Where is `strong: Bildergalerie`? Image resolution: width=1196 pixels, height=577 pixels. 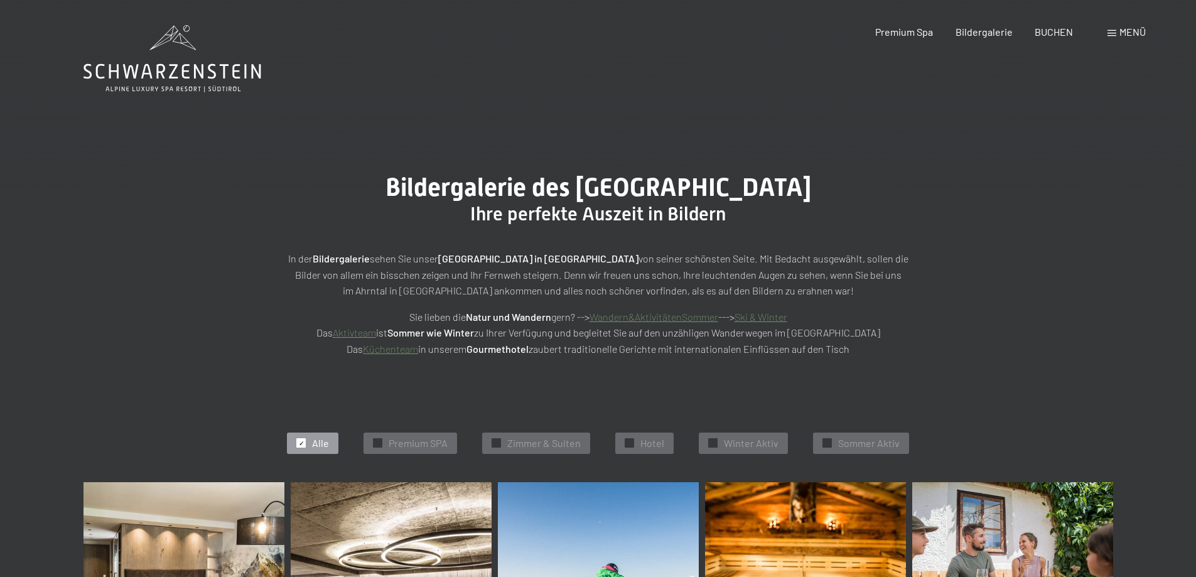 strong: Bildergalerie is located at coordinates (341, 258).